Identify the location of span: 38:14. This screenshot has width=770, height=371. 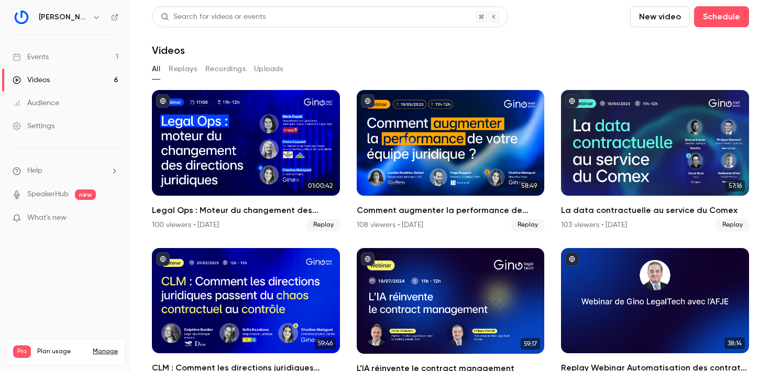
(734, 344).